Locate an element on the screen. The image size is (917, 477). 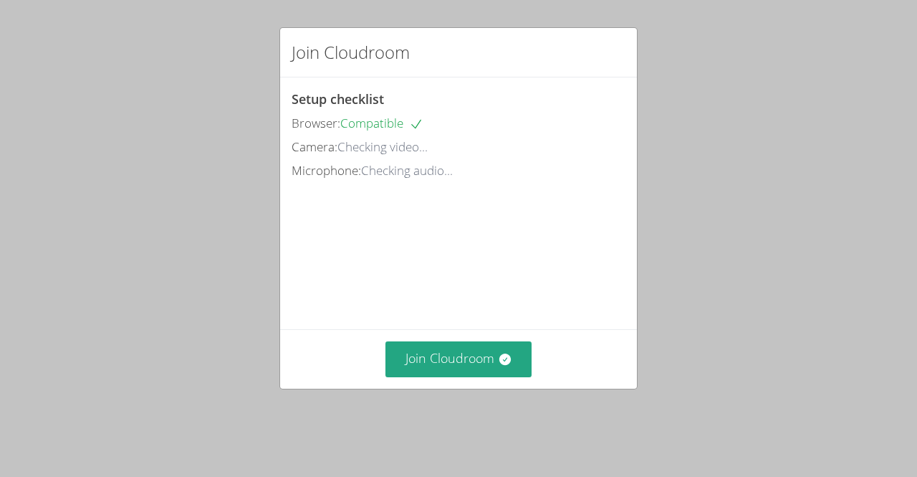
span: Setup checklist is located at coordinates (338, 99).